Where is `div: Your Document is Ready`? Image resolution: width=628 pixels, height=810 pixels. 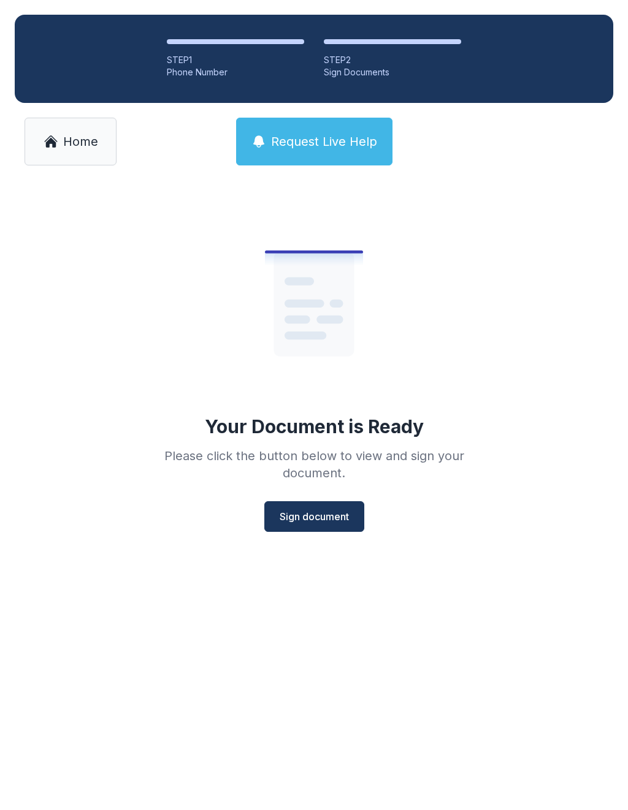 div: Your Document is Ready is located at coordinates (314, 427).